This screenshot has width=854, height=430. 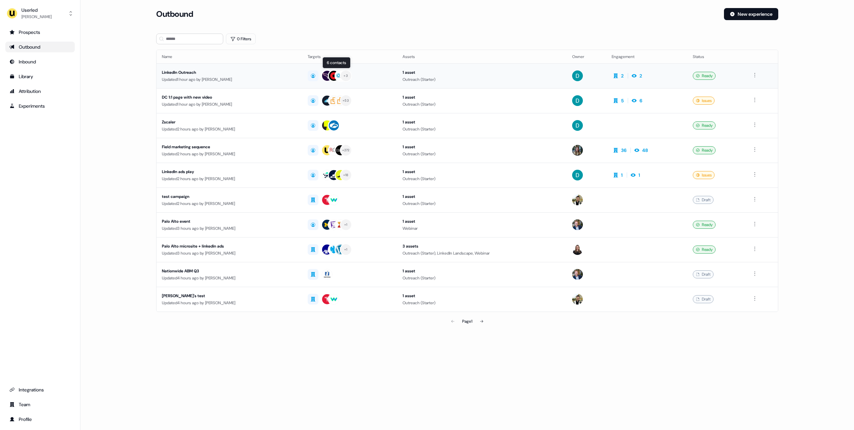 What do you see at coordinates (229, 122) in the screenshot?
I see `div: Zscaler` at bounding box center [229, 122].